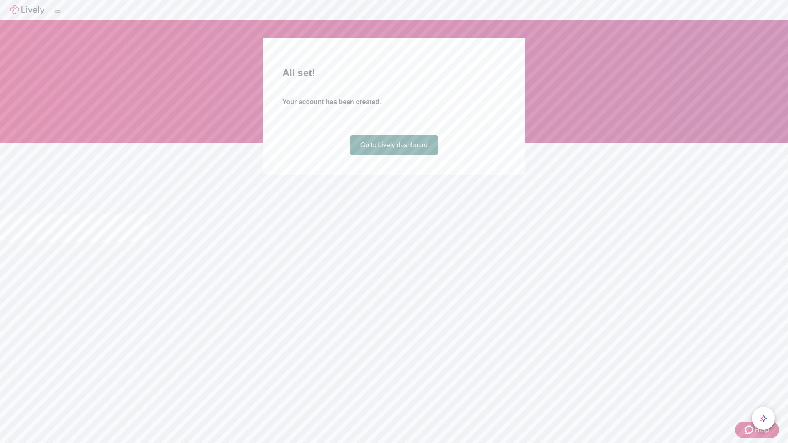 The image size is (788, 443). Describe the element at coordinates (750, 430) in the screenshot. I see `svg: Zendesk support icon` at that location.